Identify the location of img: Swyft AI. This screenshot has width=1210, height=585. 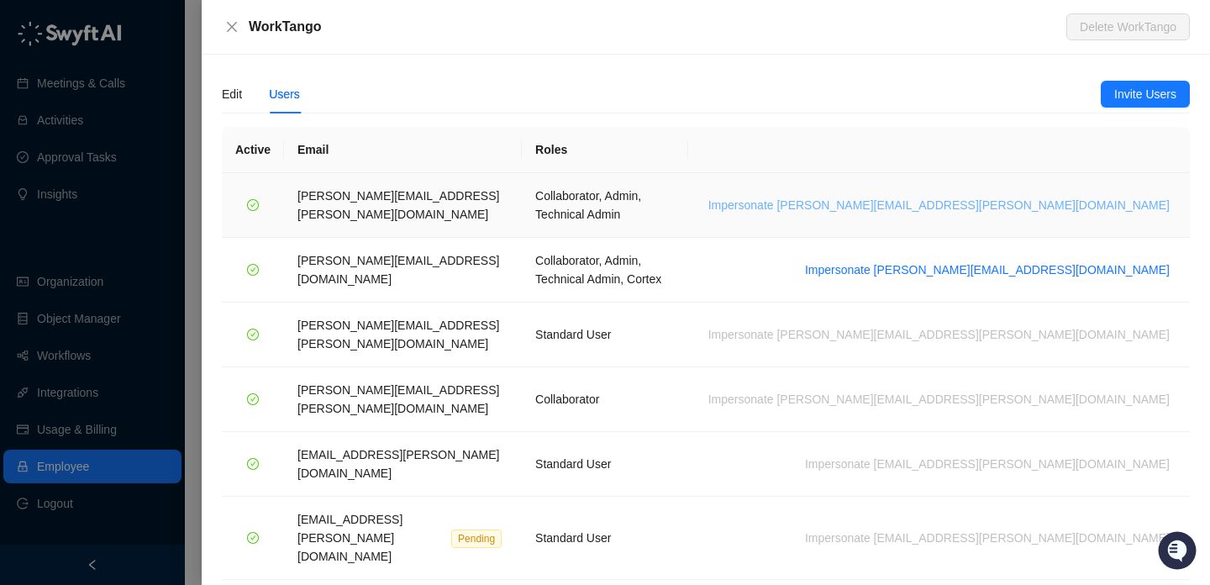
(34, 34).